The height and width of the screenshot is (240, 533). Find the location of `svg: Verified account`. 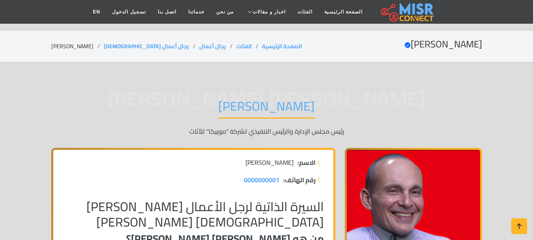

svg: Verified account is located at coordinates (408, 45).